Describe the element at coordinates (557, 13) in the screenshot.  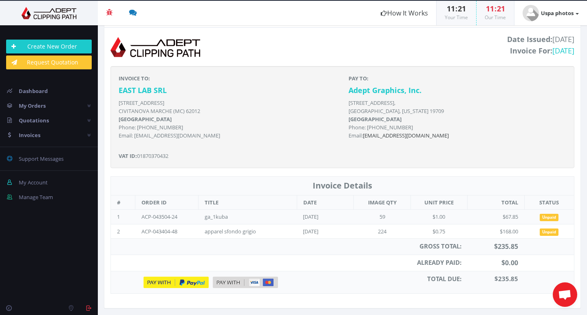
I see `strong: Uspa photos` at that location.